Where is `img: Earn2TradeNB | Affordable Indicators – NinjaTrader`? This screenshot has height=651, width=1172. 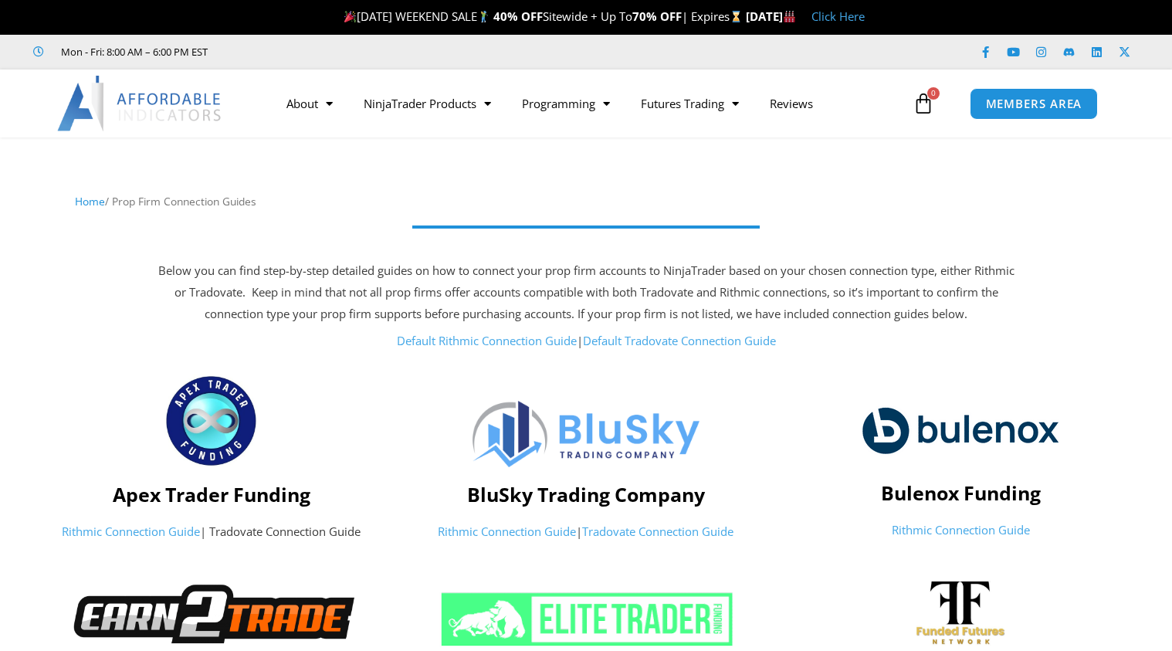
img: Earn2TradeNB | Affordable Indicators – NinjaTrader is located at coordinates (211, 613).